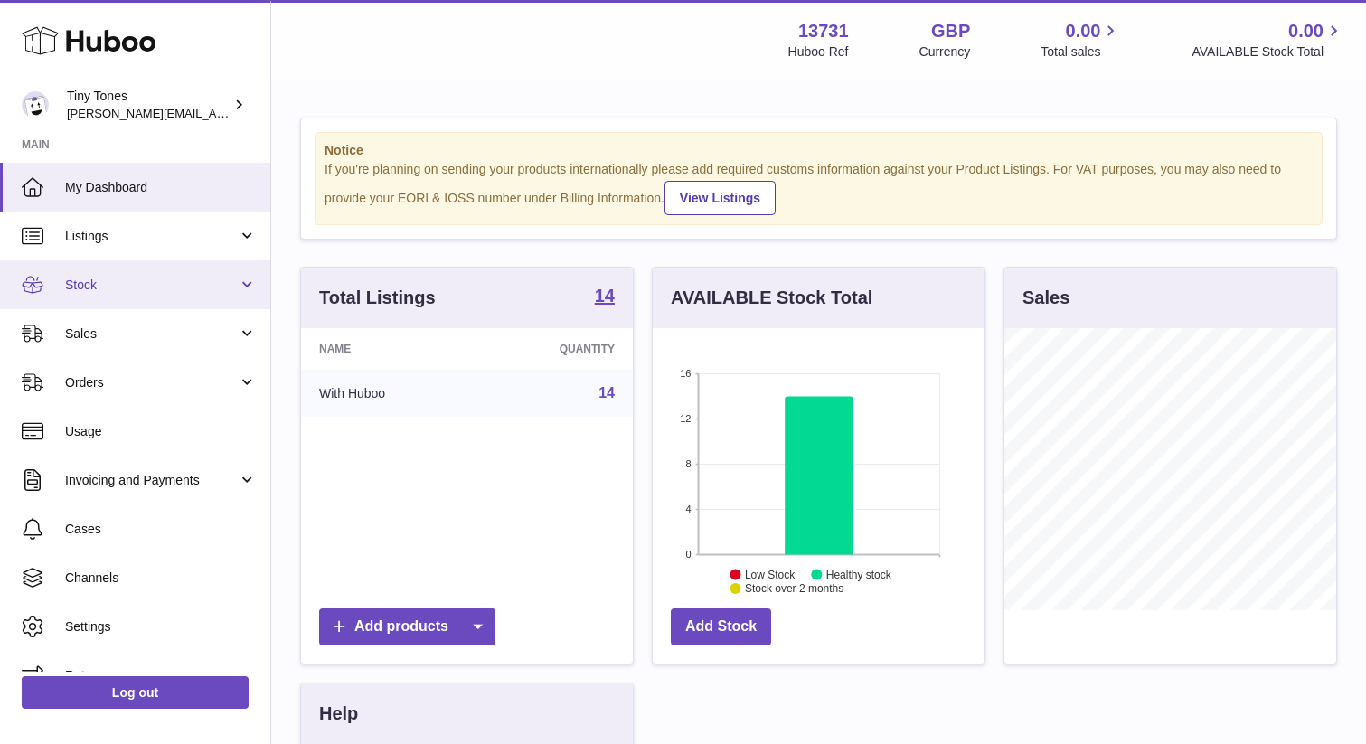 This screenshot has width=1366, height=744. Describe the element at coordinates (859, 574) in the screenshot. I see `text: Healthy stock` at that location.